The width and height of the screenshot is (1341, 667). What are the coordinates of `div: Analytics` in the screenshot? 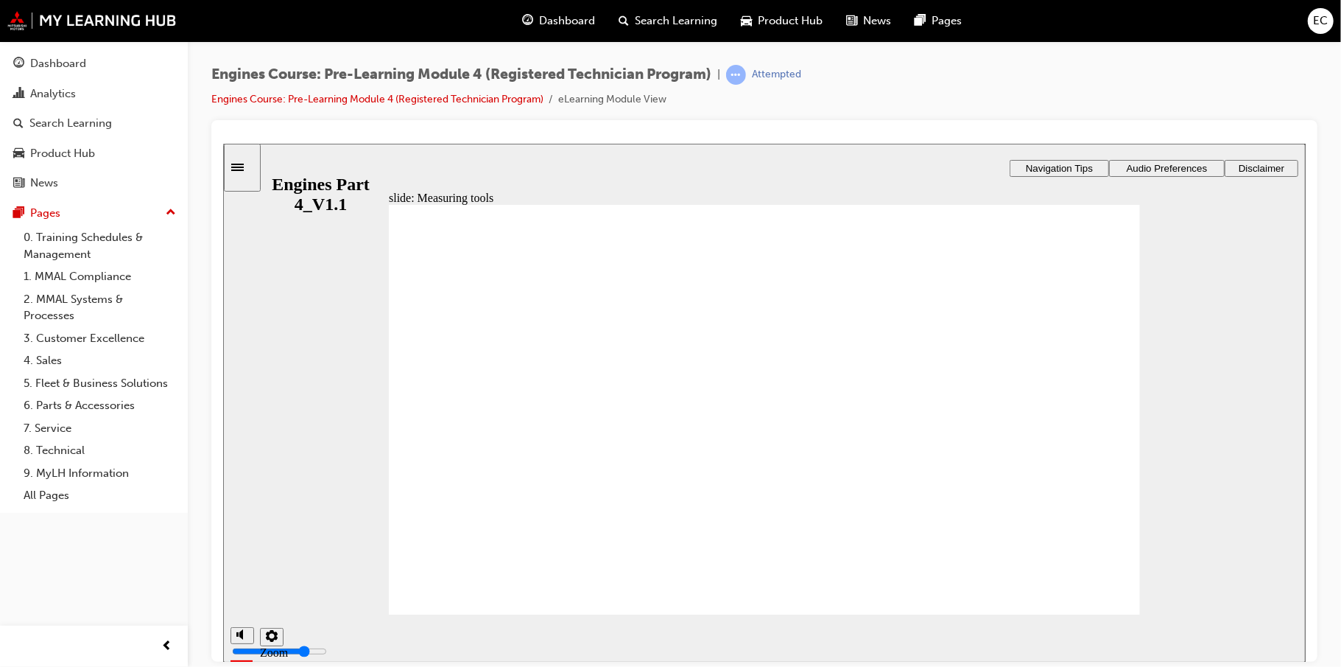 It's located at (53, 94).